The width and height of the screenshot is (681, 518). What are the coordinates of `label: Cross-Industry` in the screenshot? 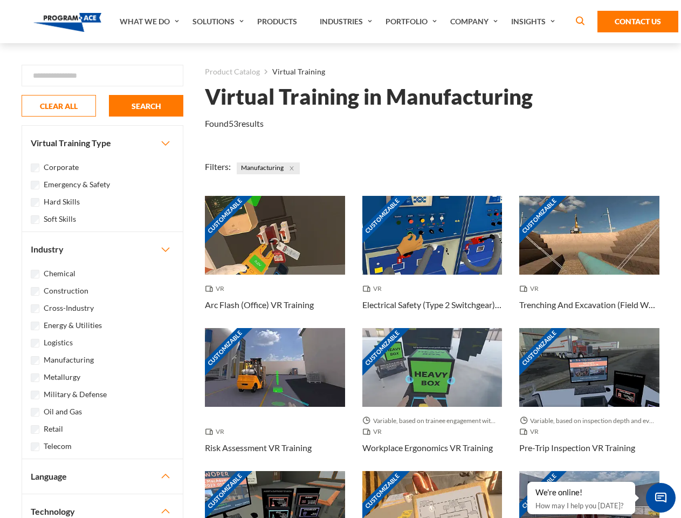 It's located at (68, 308).